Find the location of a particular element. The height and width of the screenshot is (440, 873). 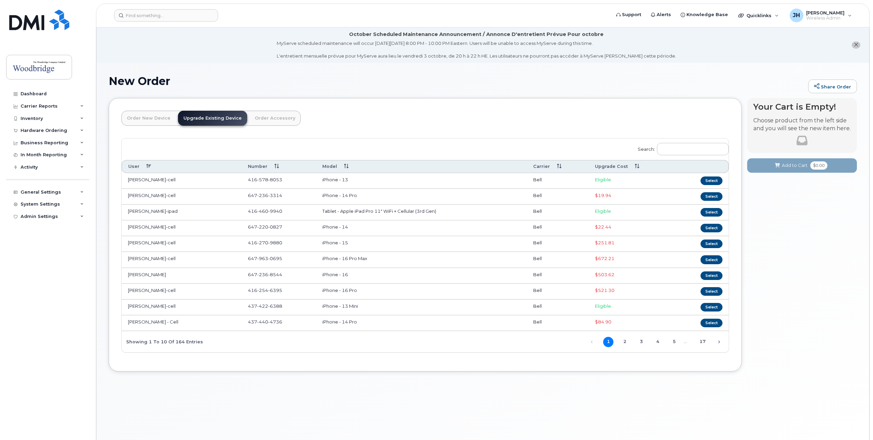

a: 17 is located at coordinates (703, 342).